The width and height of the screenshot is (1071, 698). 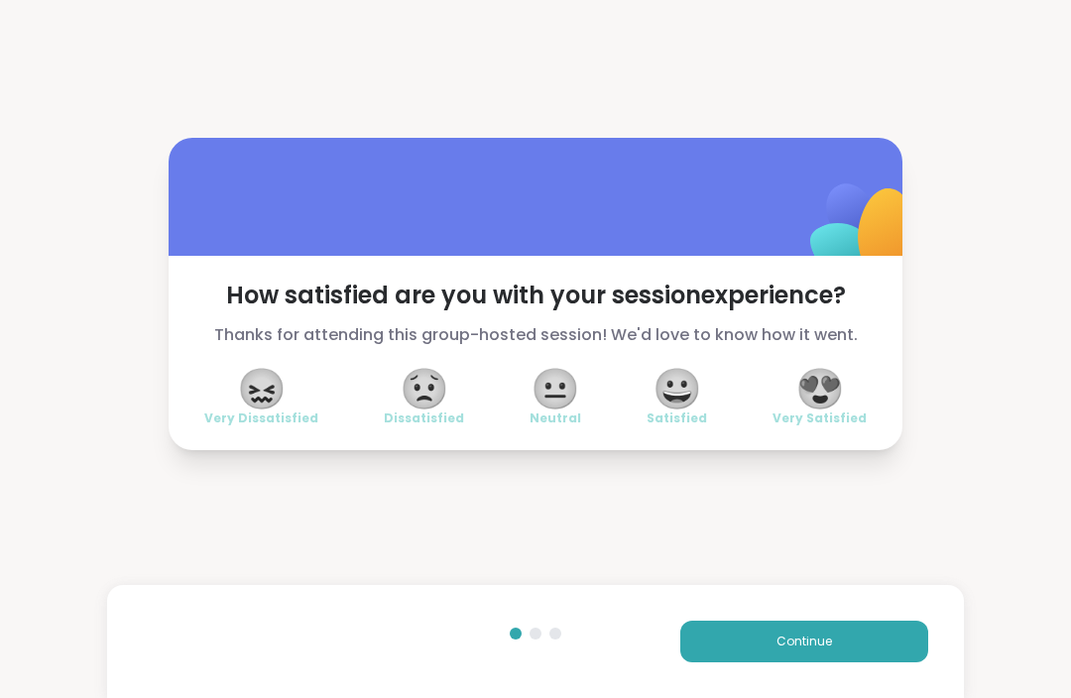 I want to click on img: ShareWell Logomark, so click(x=862, y=230).